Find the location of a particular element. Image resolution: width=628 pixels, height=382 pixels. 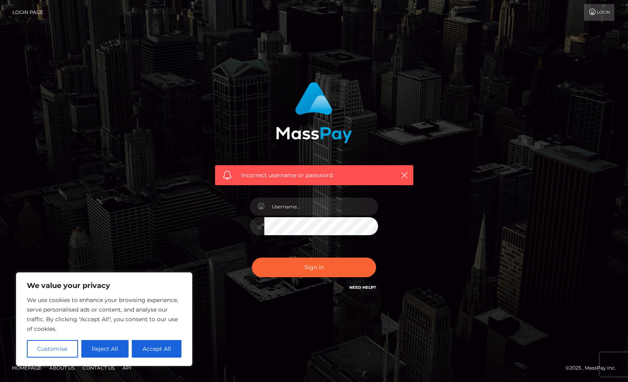

a: Contact Us is located at coordinates (98, 368).